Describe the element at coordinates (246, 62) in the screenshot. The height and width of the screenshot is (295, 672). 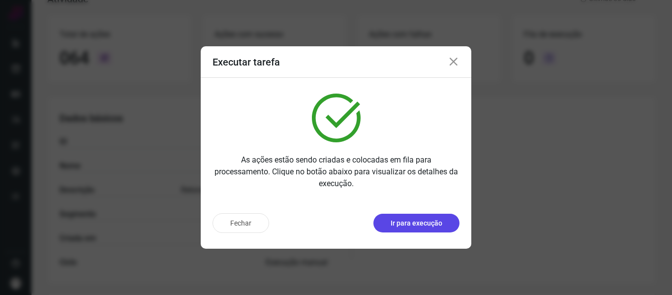
I see `h3: Executar tarefa` at that location.